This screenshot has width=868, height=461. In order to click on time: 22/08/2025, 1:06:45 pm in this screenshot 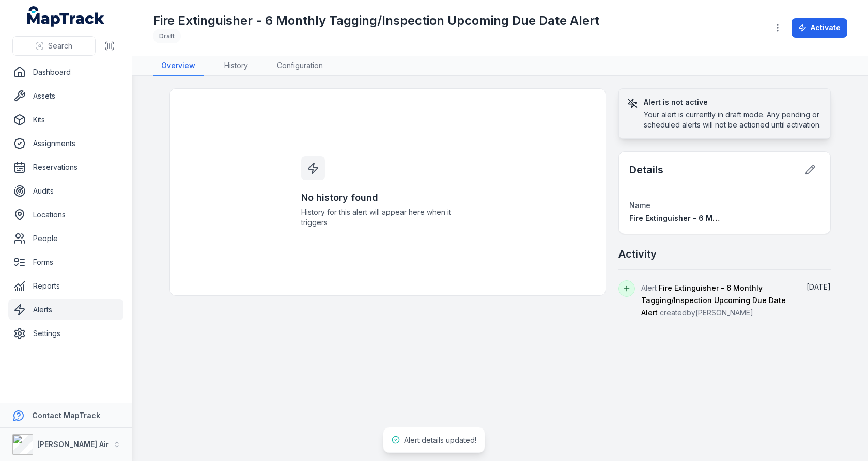, I will do `click(818, 287)`.